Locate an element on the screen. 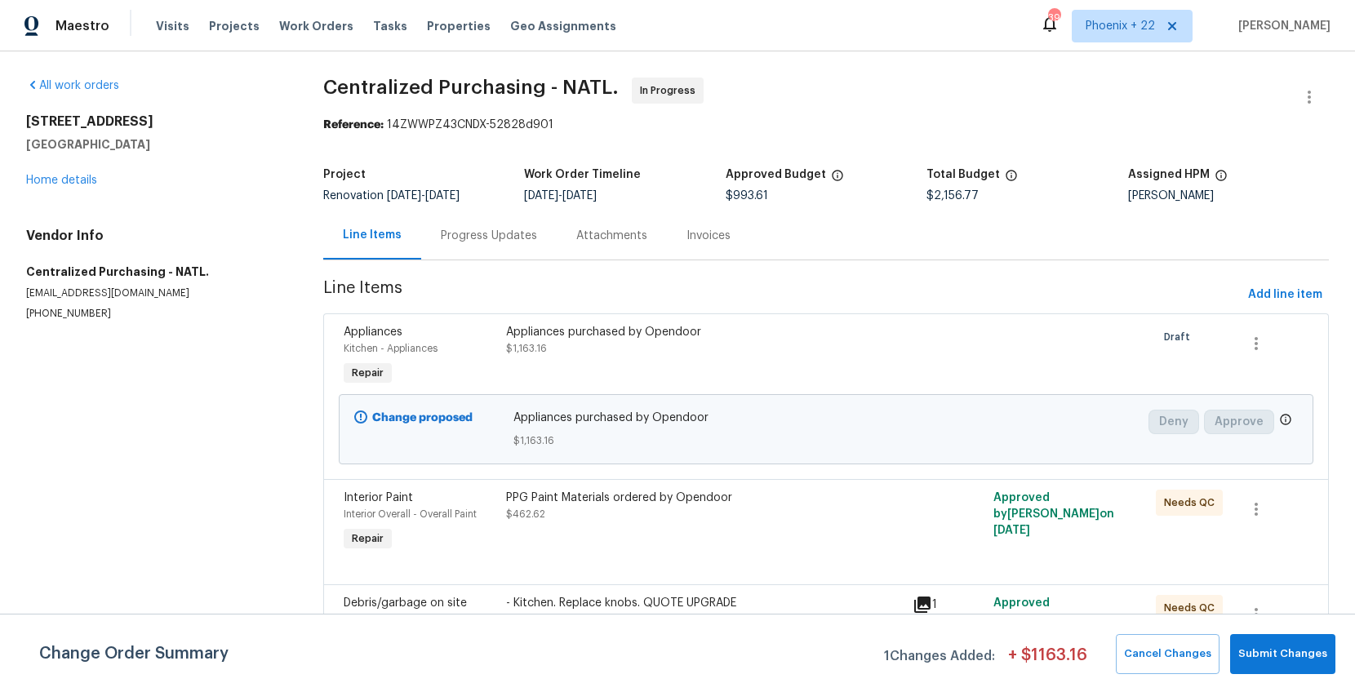 The height and width of the screenshot is (692, 1355). button: Cancel Changes is located at coordinates (1168, 654).